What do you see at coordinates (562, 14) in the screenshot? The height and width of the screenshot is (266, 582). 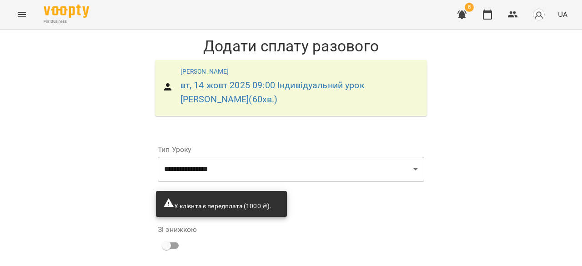 I see `span: UA` at bounding box center [562, 14].